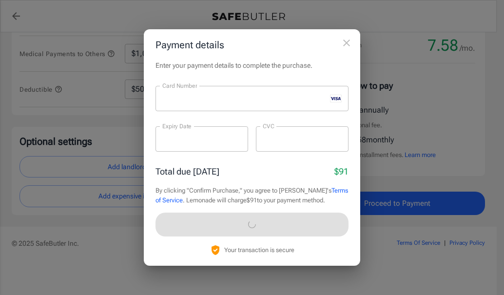  I want to click on p: $91, so click(341, 171).